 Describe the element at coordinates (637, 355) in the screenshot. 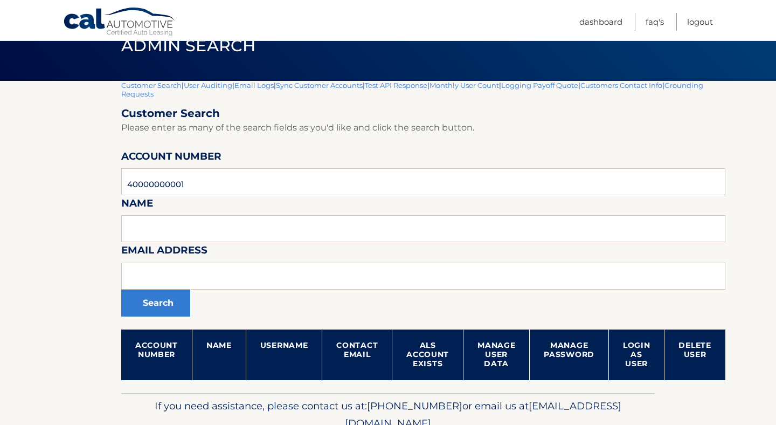

I see `th: Login as User` at that location.